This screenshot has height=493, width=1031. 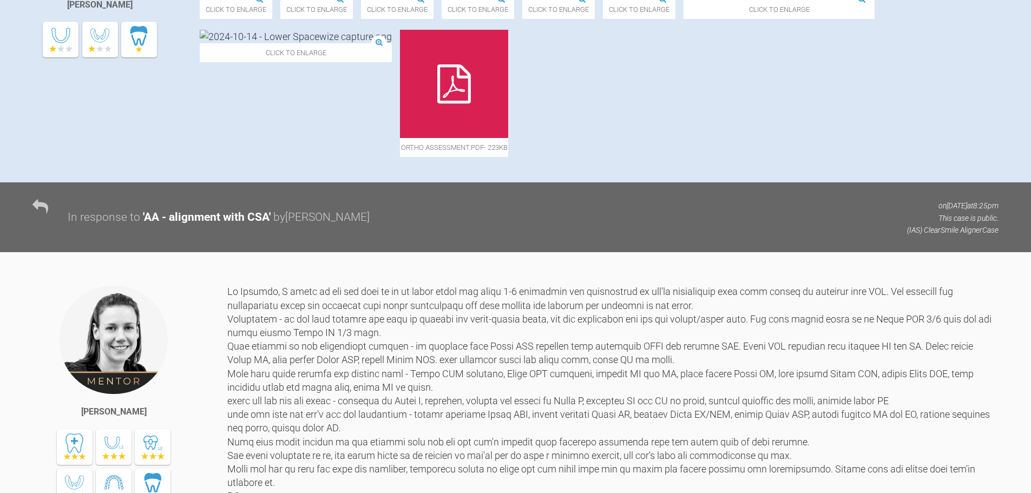 What do you see at coordinates (207, 218) in the screenshot?
I see `div: ' AA - alignment with CSA '` at bounding box center [207, 218].